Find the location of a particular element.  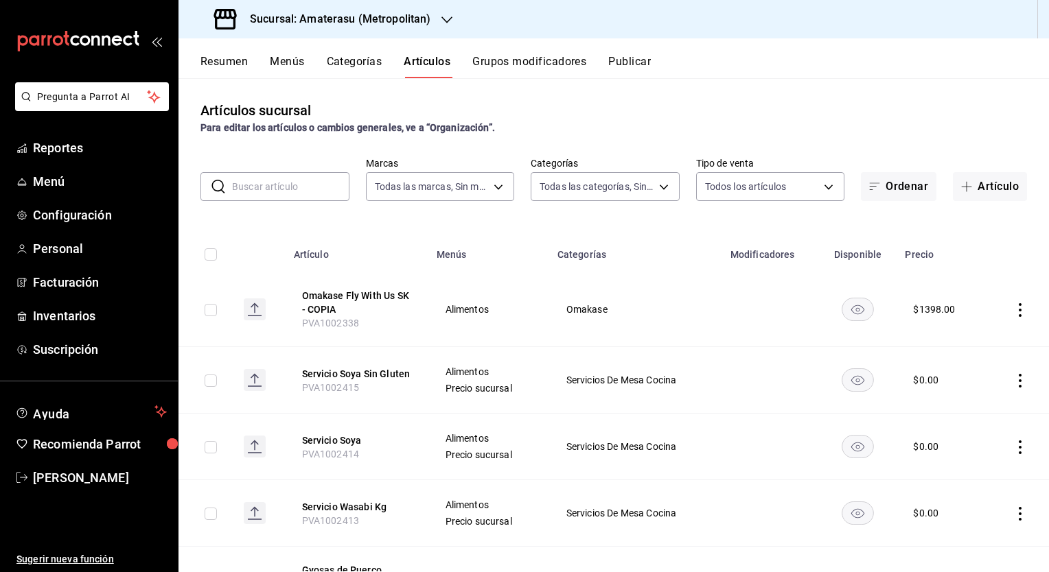

span: Facturación is located at coordinates (100, 282).